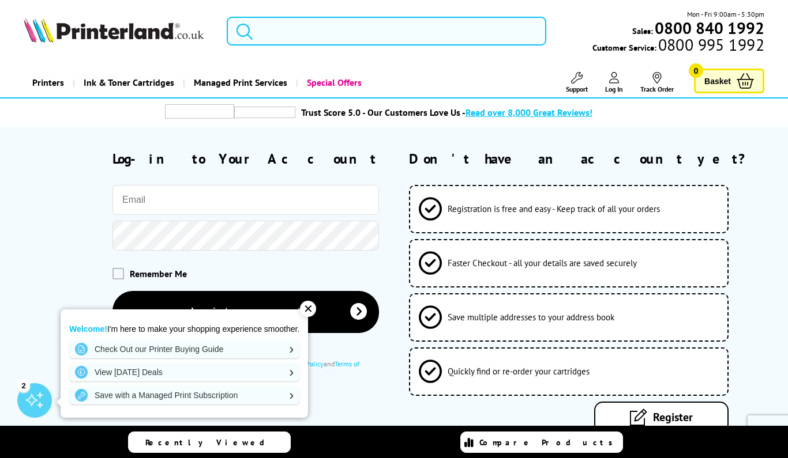 This screenshot has width=788, height=458. I want to click on span: 0, so click(695, 70).